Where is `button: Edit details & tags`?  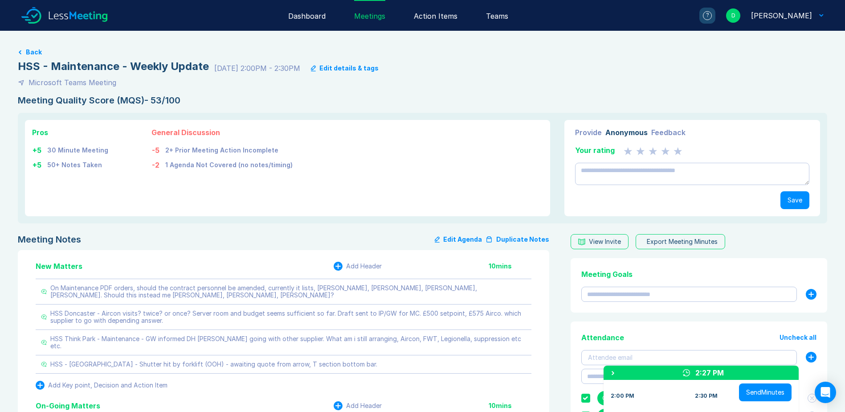
button: Edit details & tags is located at coordinates (345, 68).